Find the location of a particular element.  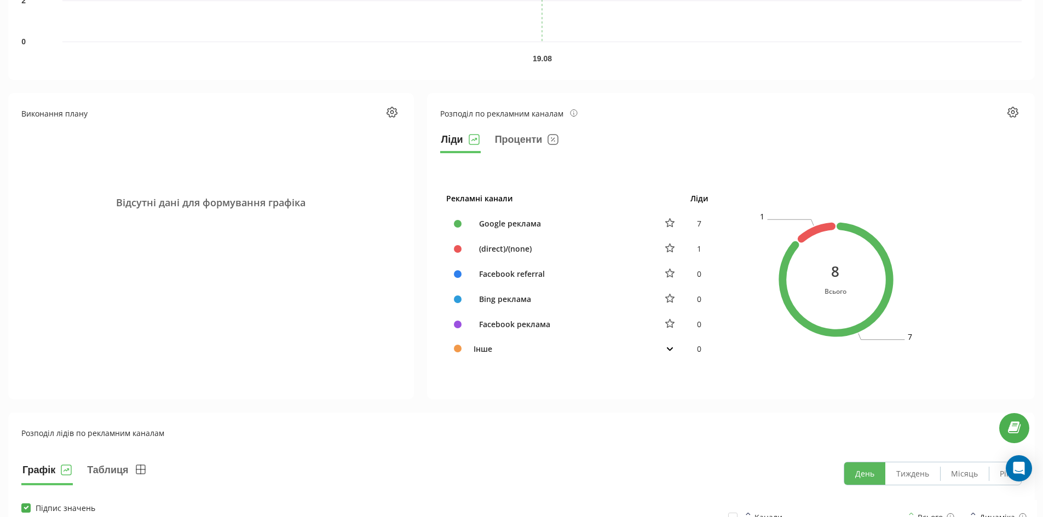

button: Рік is located at coordinates (1004, 473).